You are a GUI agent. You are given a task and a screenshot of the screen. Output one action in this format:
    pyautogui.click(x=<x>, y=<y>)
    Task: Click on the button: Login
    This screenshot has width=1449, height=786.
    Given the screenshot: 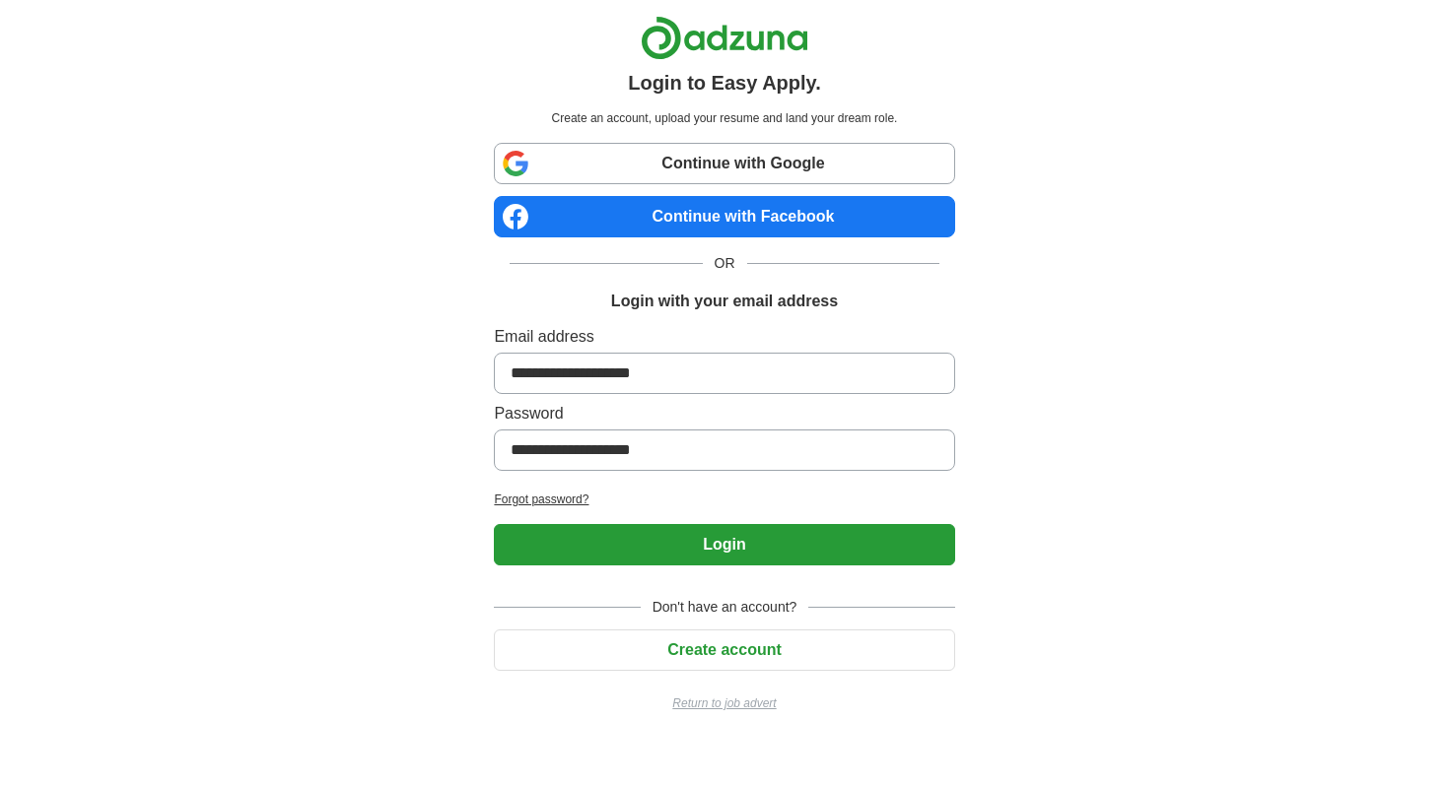 What is the action you would take?
    pyautogui.click(x=723, y=545)
    